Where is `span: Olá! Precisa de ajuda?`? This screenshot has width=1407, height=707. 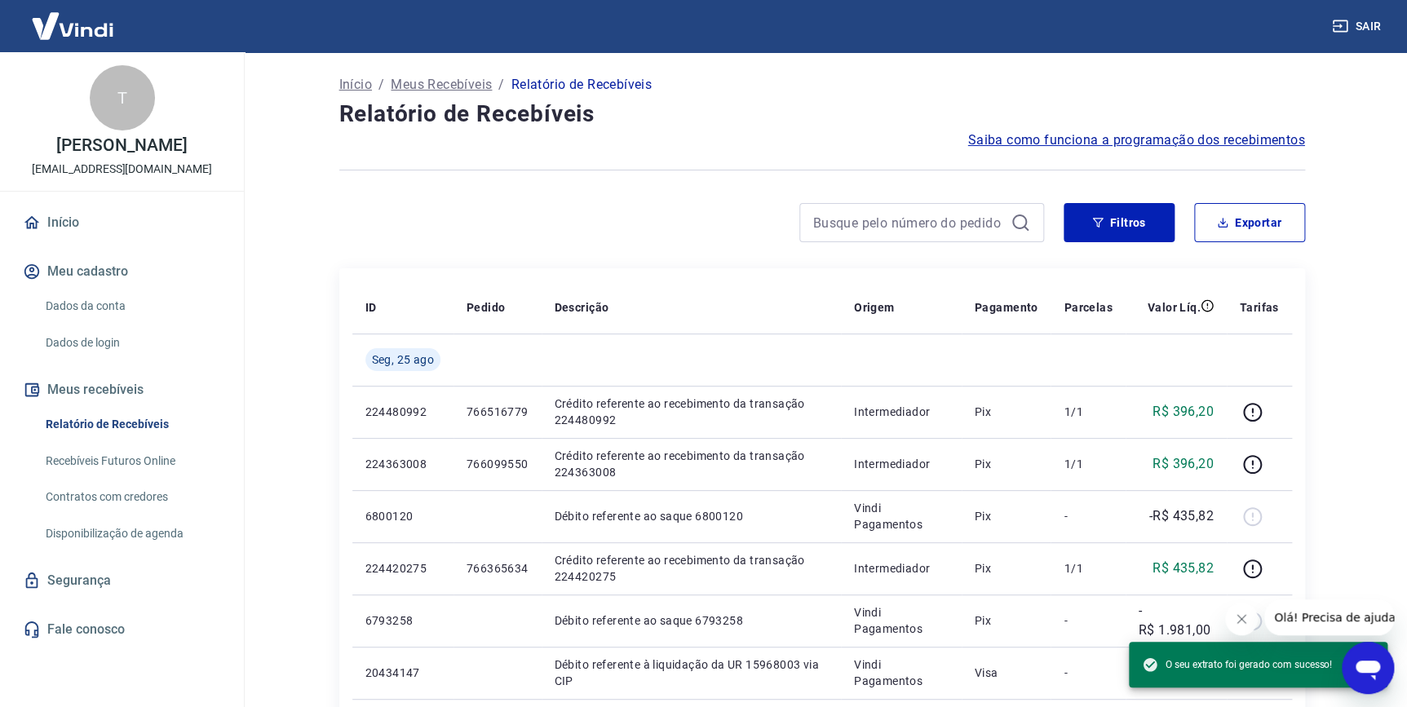
span: Olá! Precisa de ajuda? is located at coordinates (73, 18).